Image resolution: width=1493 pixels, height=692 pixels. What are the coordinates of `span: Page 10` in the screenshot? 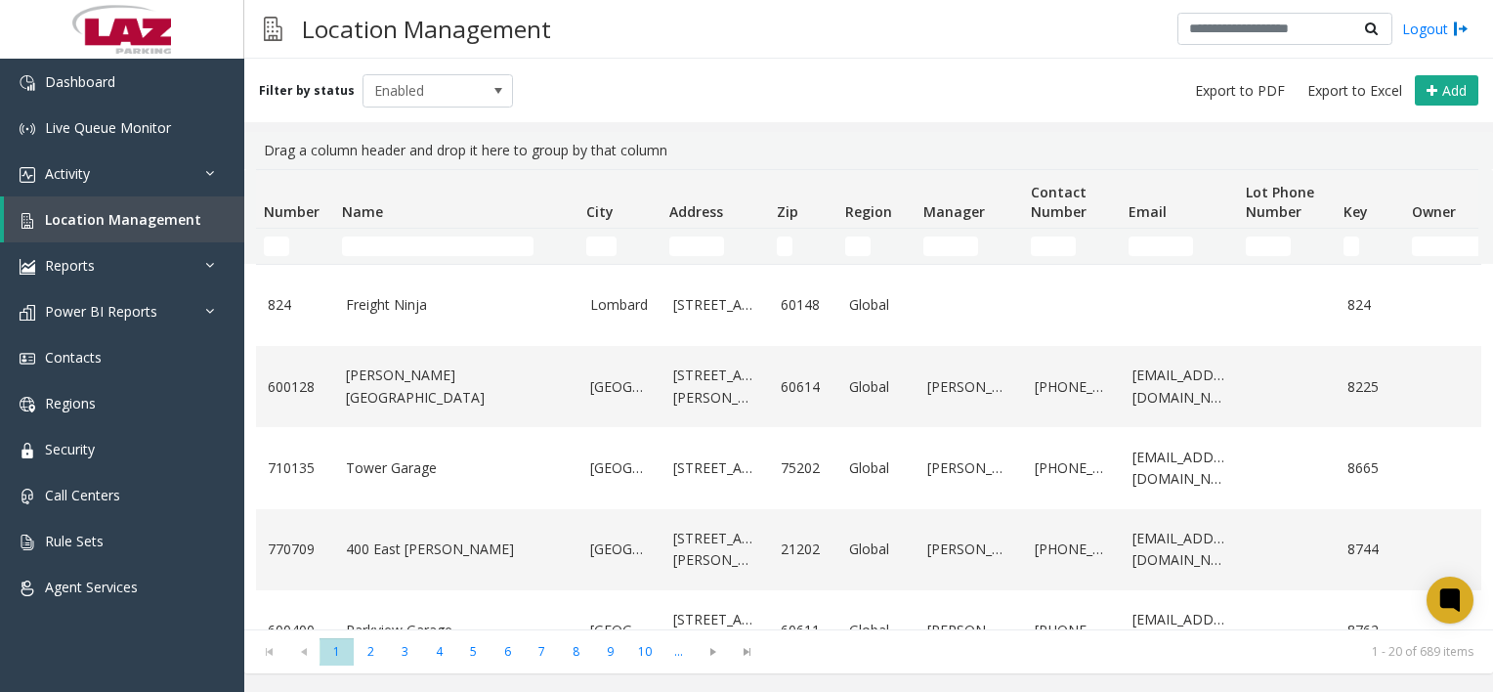 It's located at (644, 651).